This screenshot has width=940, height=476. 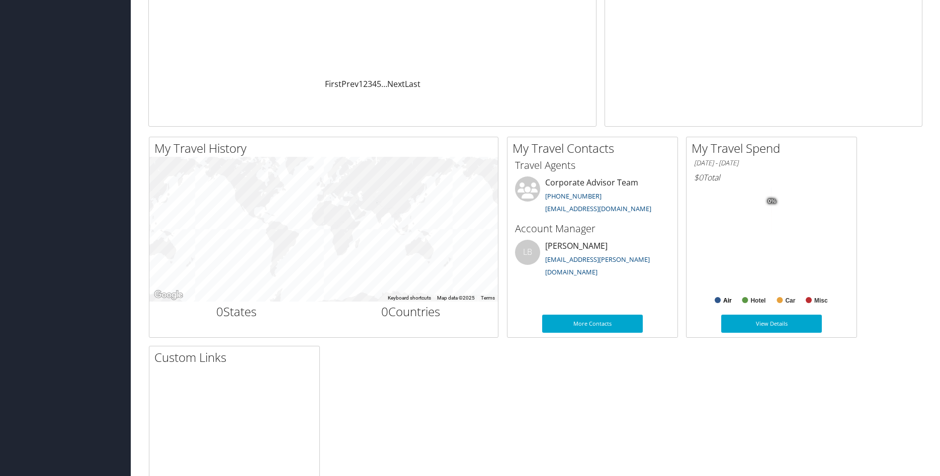 I want to click on a: First, so click(x=333, y=84).